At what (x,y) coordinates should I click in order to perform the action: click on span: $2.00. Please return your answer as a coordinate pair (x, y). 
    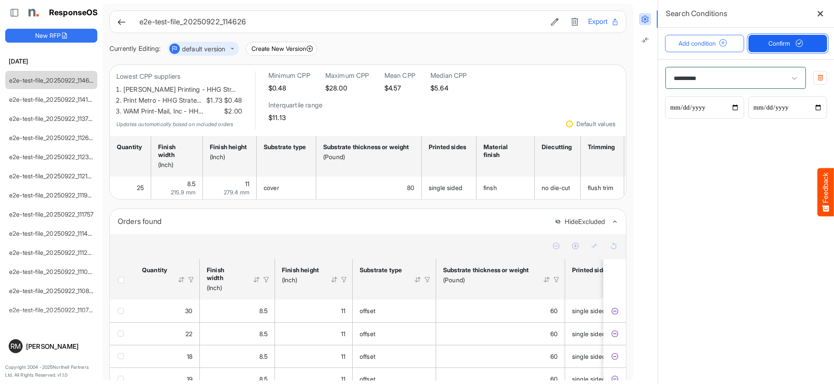
    Looking at the image, I should click on (232, 111).